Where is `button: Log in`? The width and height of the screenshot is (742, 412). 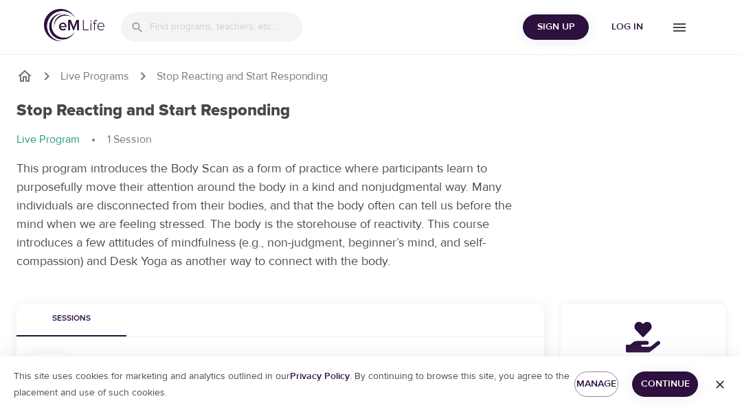
button: Log in is located at coordinates (628, 27).